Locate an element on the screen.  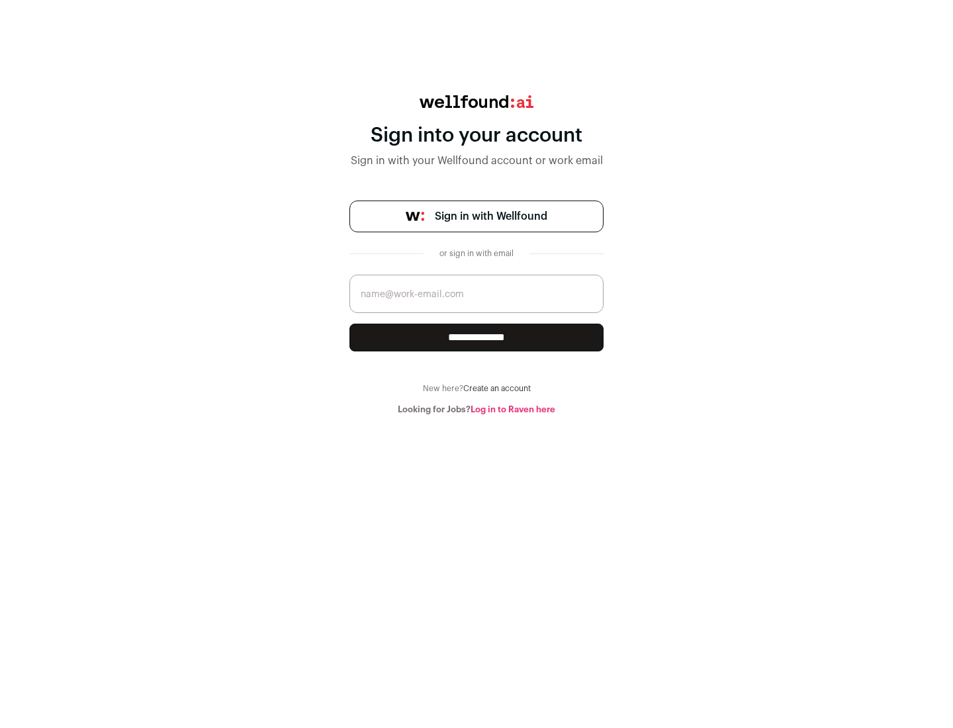
div: New here? is located at coordinates (476, 388).